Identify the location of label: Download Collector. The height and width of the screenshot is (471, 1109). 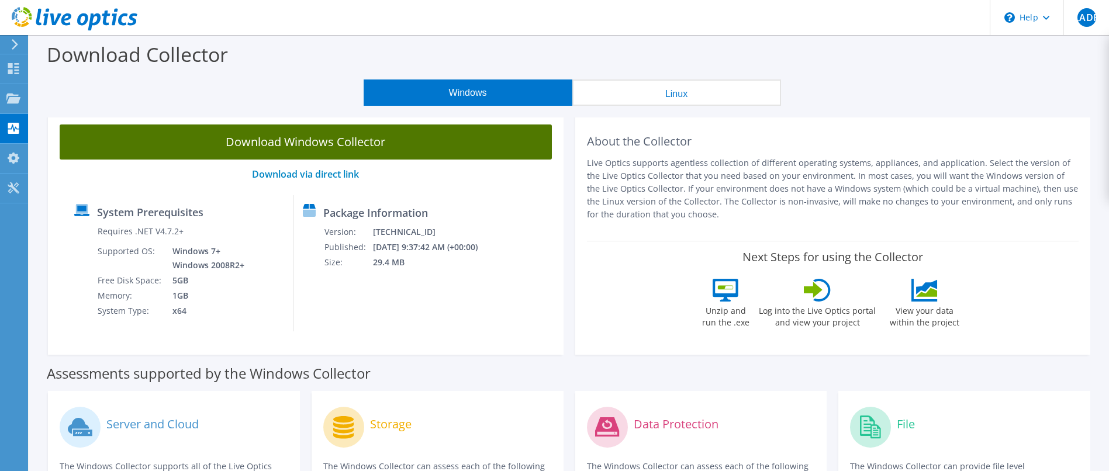
(137, 54).